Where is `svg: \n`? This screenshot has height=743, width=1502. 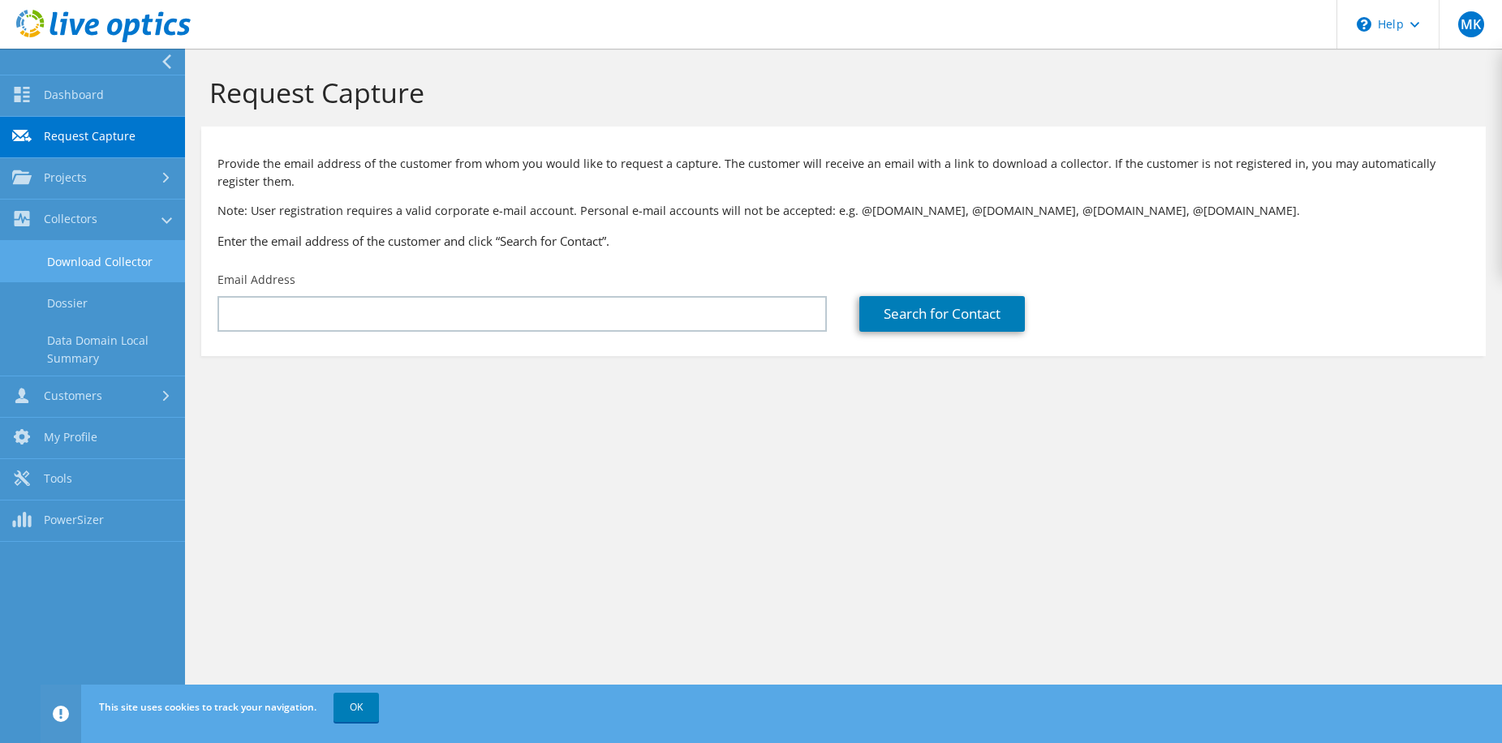 svg: \n is located at coordinates (1364, 24).